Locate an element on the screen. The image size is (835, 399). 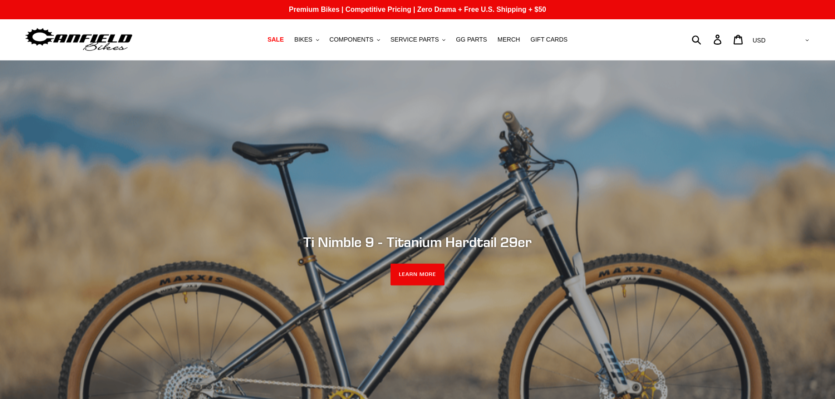
a: SALE is located at coordinates (275, 39).